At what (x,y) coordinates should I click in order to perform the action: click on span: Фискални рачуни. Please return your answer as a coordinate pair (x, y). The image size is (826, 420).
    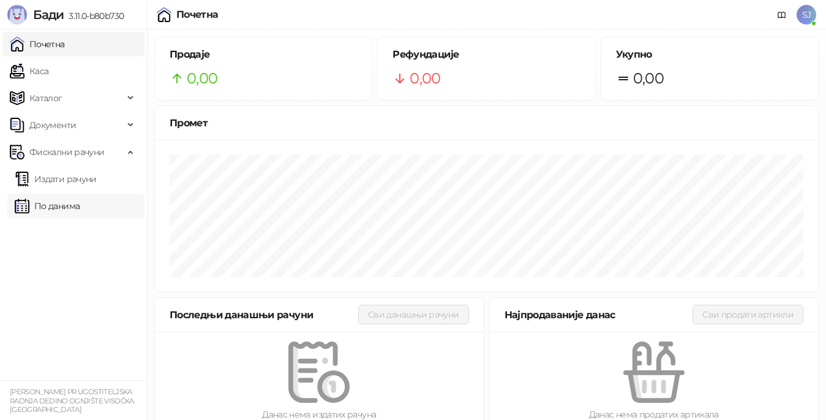
    Looking at the image, I should click on (67, 152).